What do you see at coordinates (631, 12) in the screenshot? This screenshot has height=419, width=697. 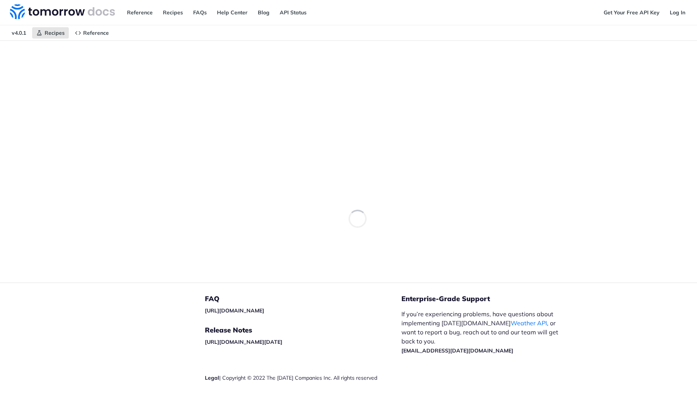 I see `a: Get Your Free API Key` at bounding box center [631, 12].